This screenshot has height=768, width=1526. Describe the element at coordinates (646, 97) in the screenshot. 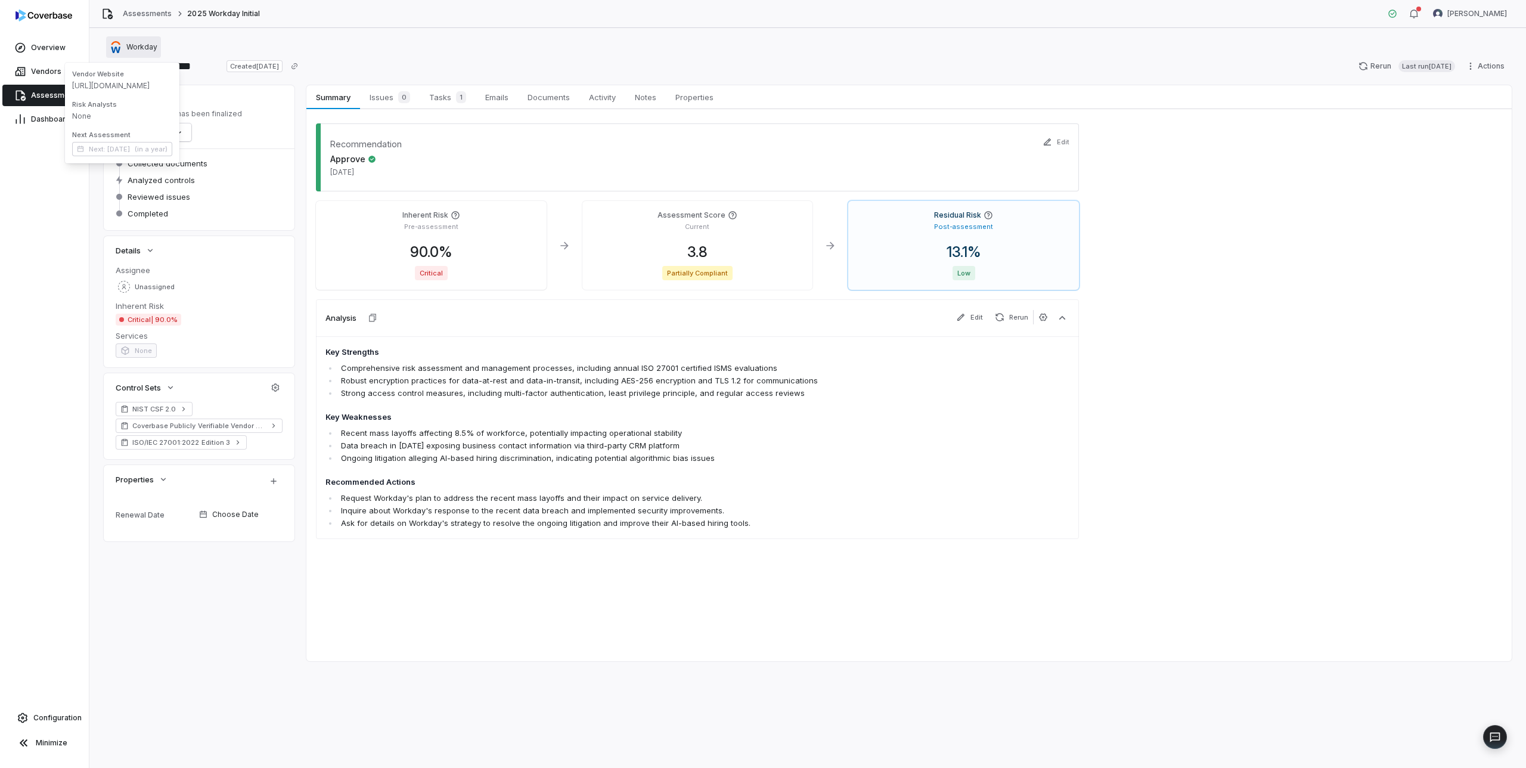

I see `span: Notes` at that location.